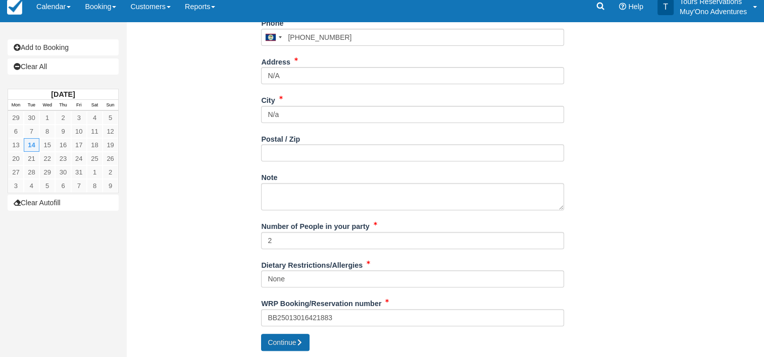 The height and width of the screenshot is (357, 764). What do you see at coordinates (268, 99) in the screenshot?
I see `label: City` at bounding box center [268, 99].